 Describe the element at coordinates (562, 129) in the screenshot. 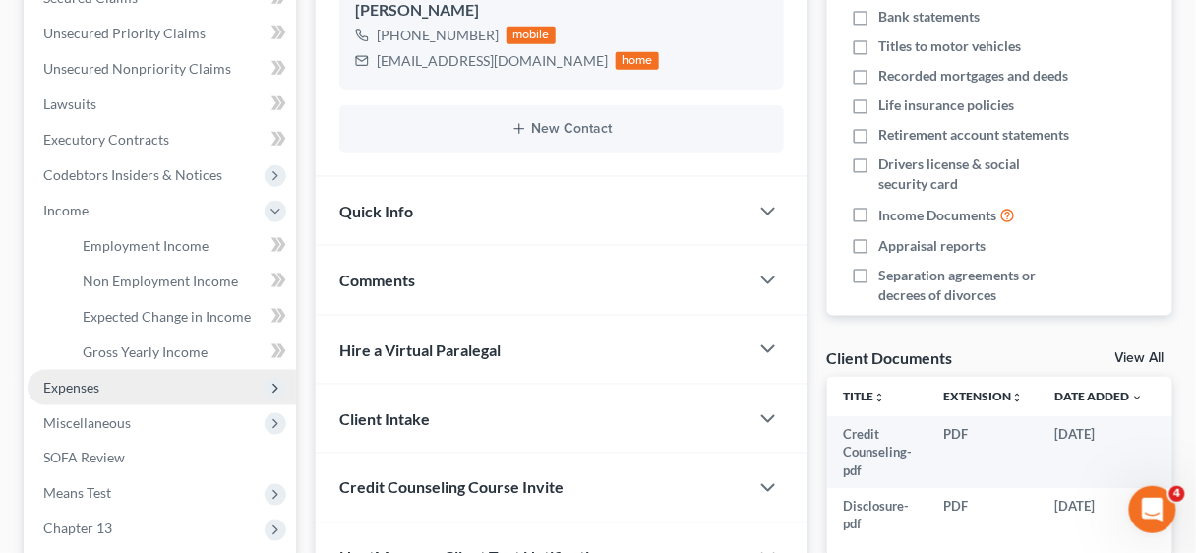

I see `button: New Contact` at that location.